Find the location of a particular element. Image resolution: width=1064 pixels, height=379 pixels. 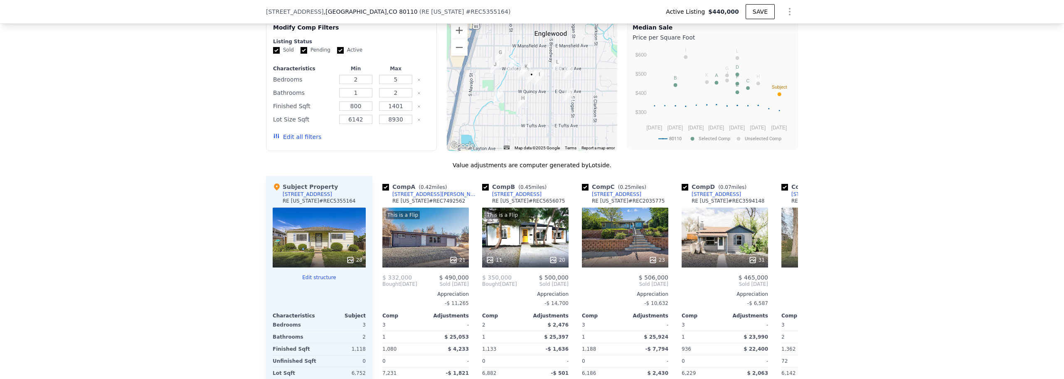

span: 1,133 is located at coordinates (489, 349).